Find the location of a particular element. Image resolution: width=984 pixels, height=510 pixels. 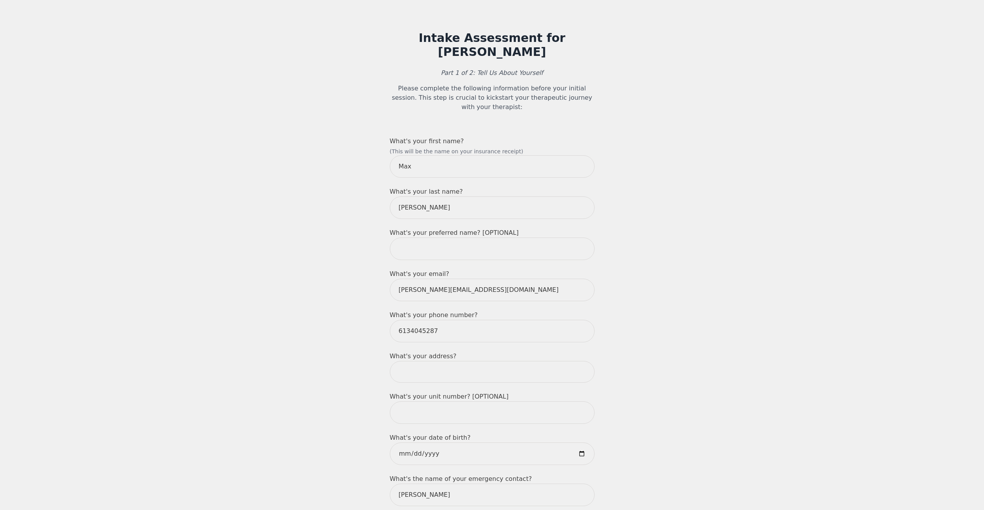

label: What's your phone number? is located at coordinates (434, 314).